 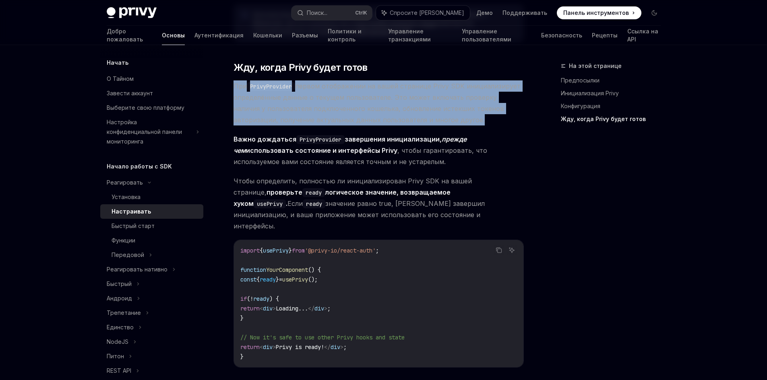 What do you see at coordinates (115, 356) in the screenshot?
I see `font: Питон` at bounding box center [115, 356].